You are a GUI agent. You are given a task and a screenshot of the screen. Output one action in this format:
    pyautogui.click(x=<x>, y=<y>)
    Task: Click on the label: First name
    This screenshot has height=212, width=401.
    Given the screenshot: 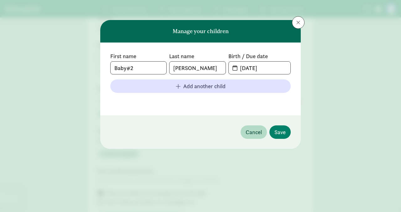 What is the action you would take?
    pyautogui.click(x=138, y=56)
    